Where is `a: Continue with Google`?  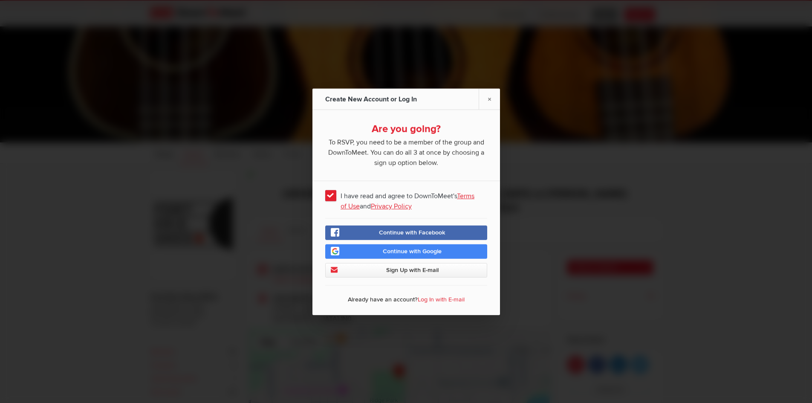
a: Continue with Google is located at coordinates (406, 251).